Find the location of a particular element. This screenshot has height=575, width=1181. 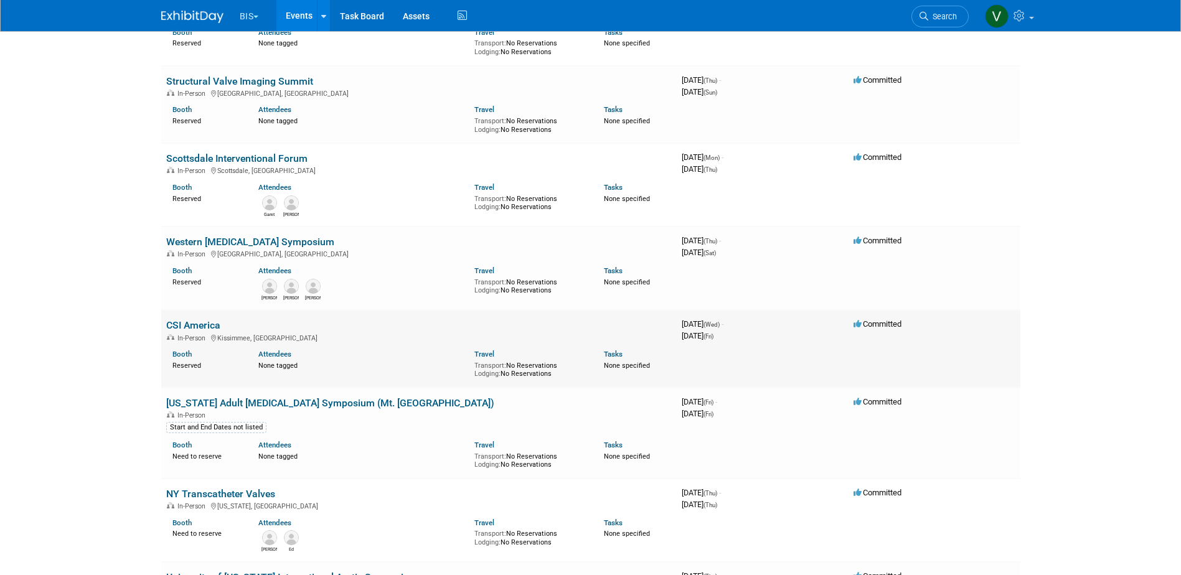

span: (Sat) is located at coordinates (710, 253).